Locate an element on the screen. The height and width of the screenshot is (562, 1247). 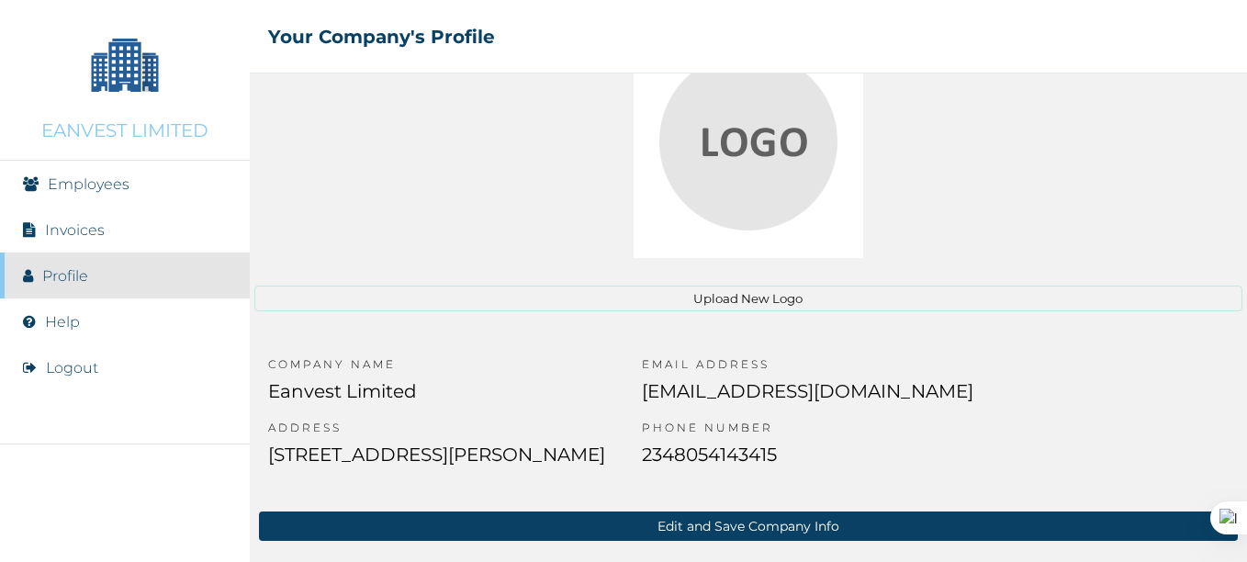
img: RelianceHMO's Logo is located at coordinates (125, 530).